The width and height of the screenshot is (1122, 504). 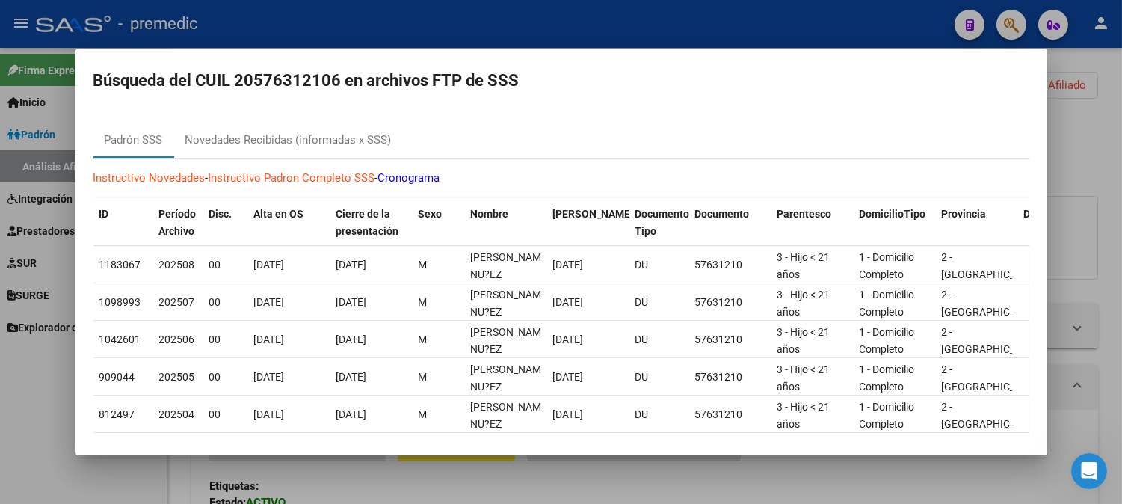 What do you see at coordinates (150, 371) in the screenshot?
I see `textarea: Escribe un mensaje...` at bounding box center [150, 371].